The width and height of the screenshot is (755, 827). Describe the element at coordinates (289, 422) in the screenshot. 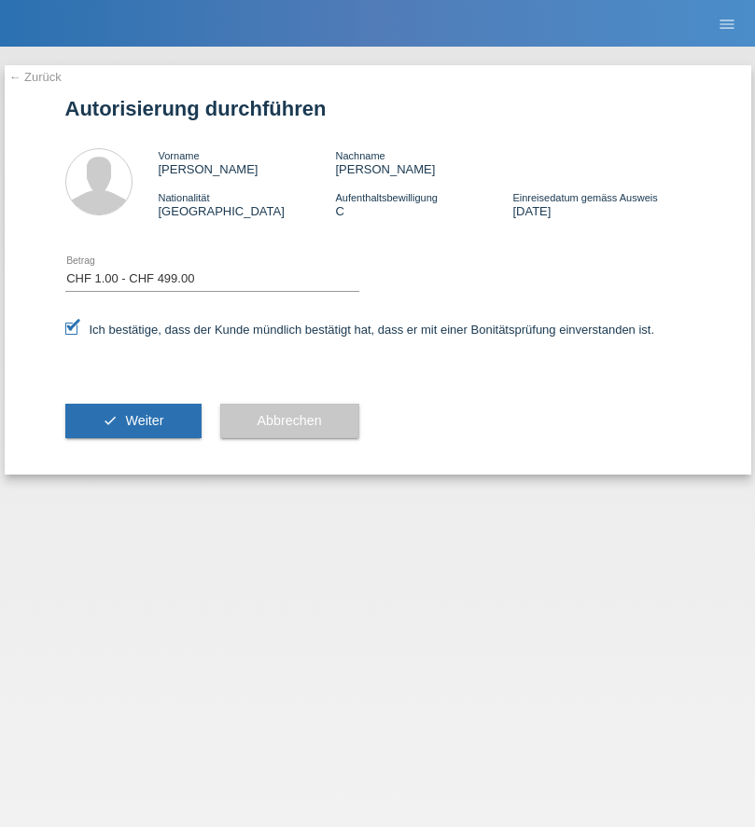

I see `button: Abbrechen` at that location.